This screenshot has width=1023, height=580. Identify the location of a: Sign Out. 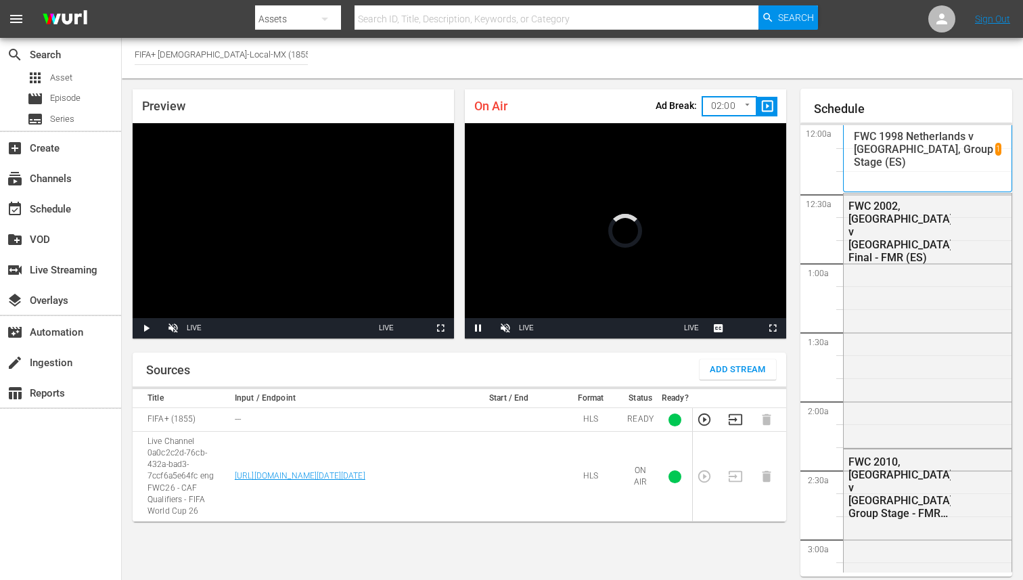
(993, 19).